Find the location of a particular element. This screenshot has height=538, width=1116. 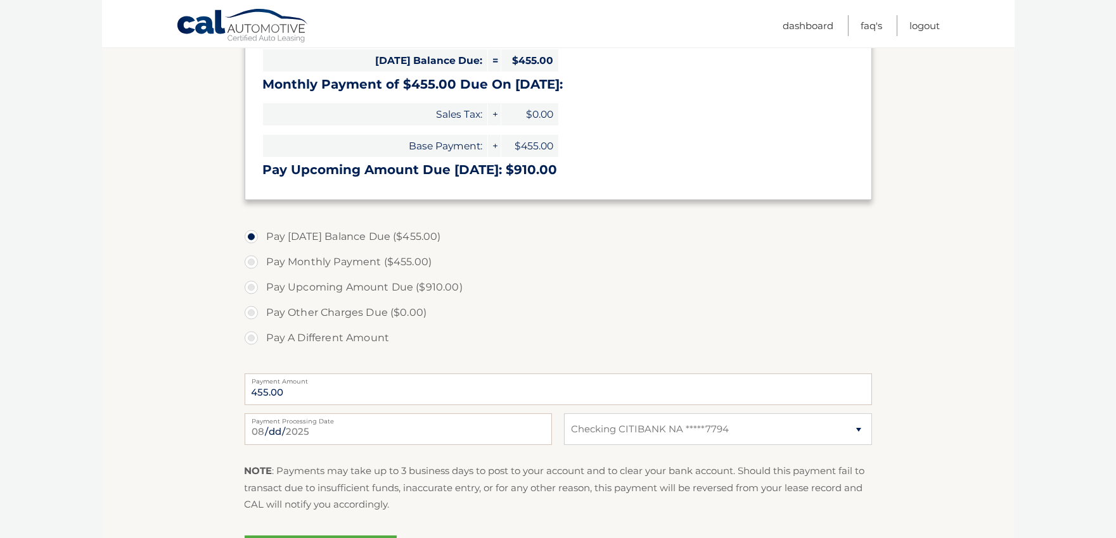

span: Sales Tax: is located at coordinates (375, 114).